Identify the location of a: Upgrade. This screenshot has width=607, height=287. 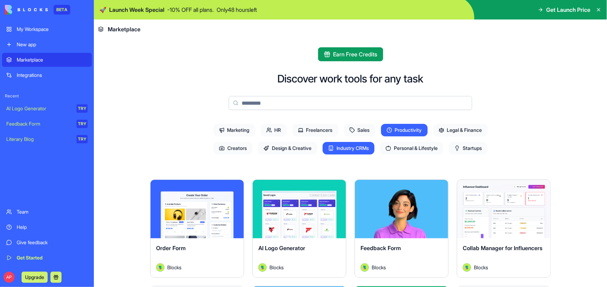
(34, 277).